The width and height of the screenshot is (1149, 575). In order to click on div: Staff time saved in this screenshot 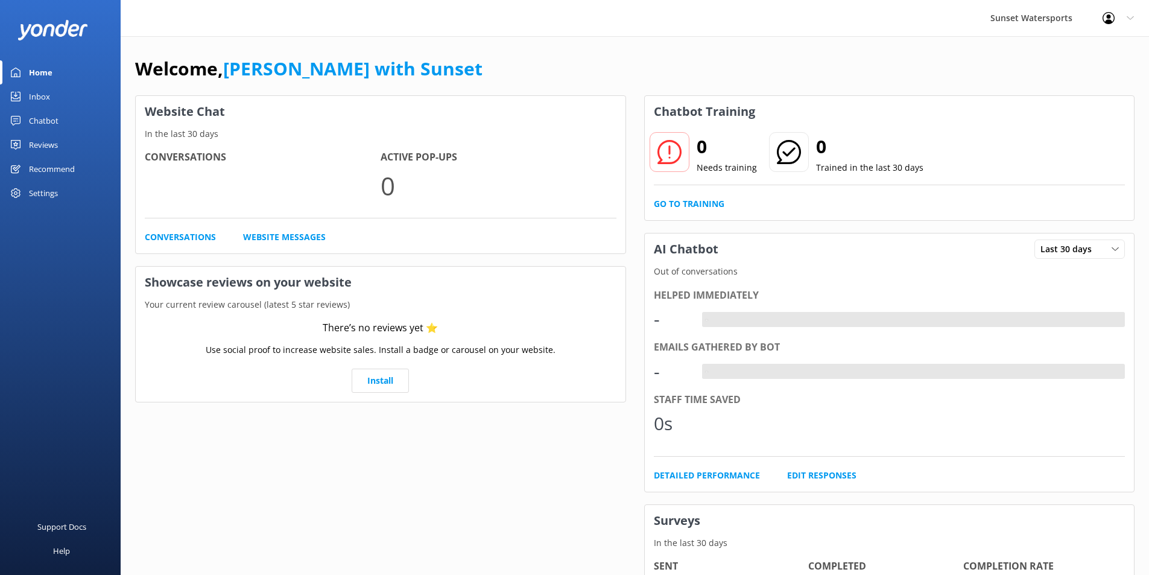, I will do `click(890, 400)`.